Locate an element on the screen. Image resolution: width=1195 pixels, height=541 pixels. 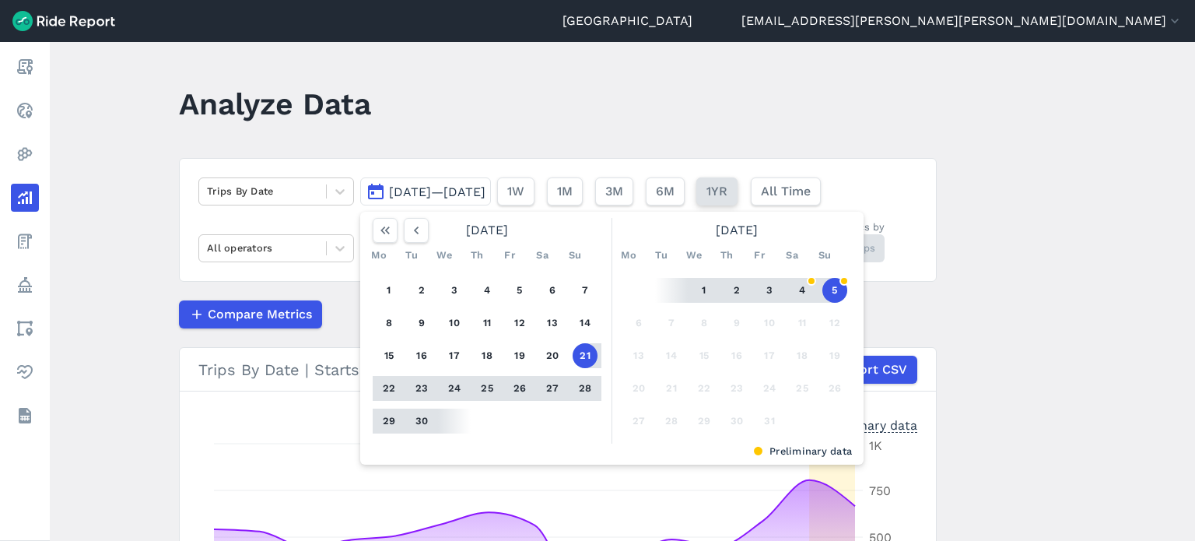
button: 1 is located at coordinates (704, 290).